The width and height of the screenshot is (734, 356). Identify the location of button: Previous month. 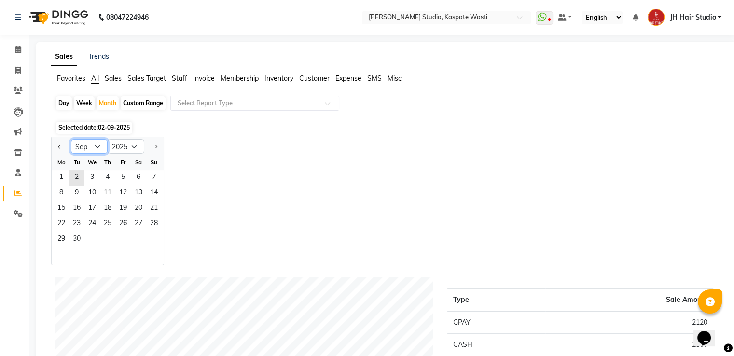
(59, 147).